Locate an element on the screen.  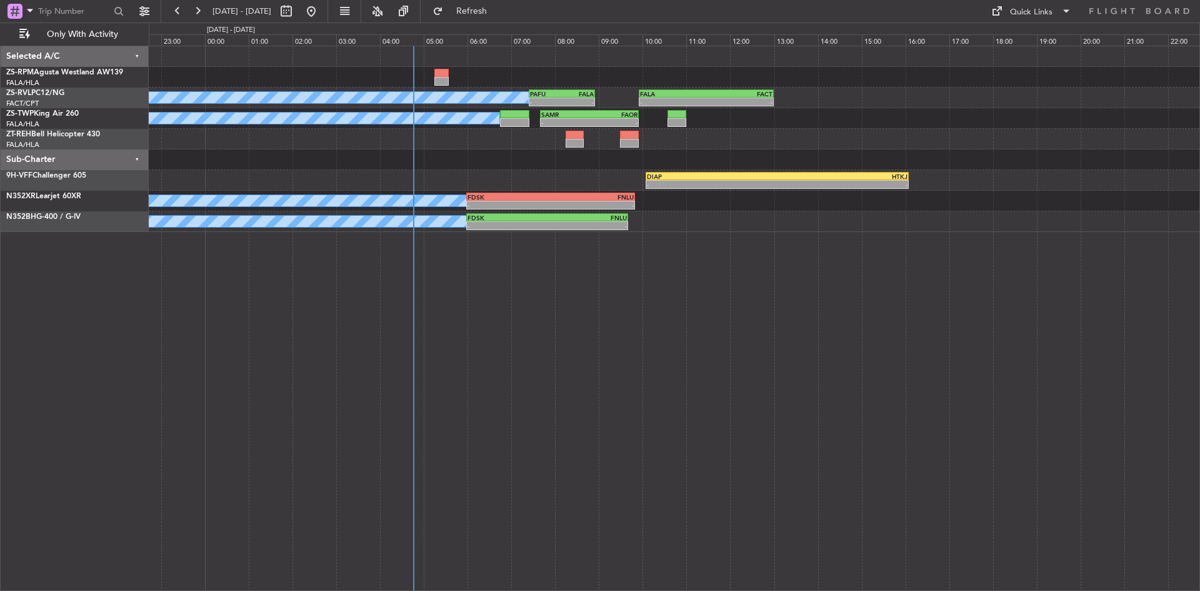
div: 11:00 is located at coordinates (708, 40).